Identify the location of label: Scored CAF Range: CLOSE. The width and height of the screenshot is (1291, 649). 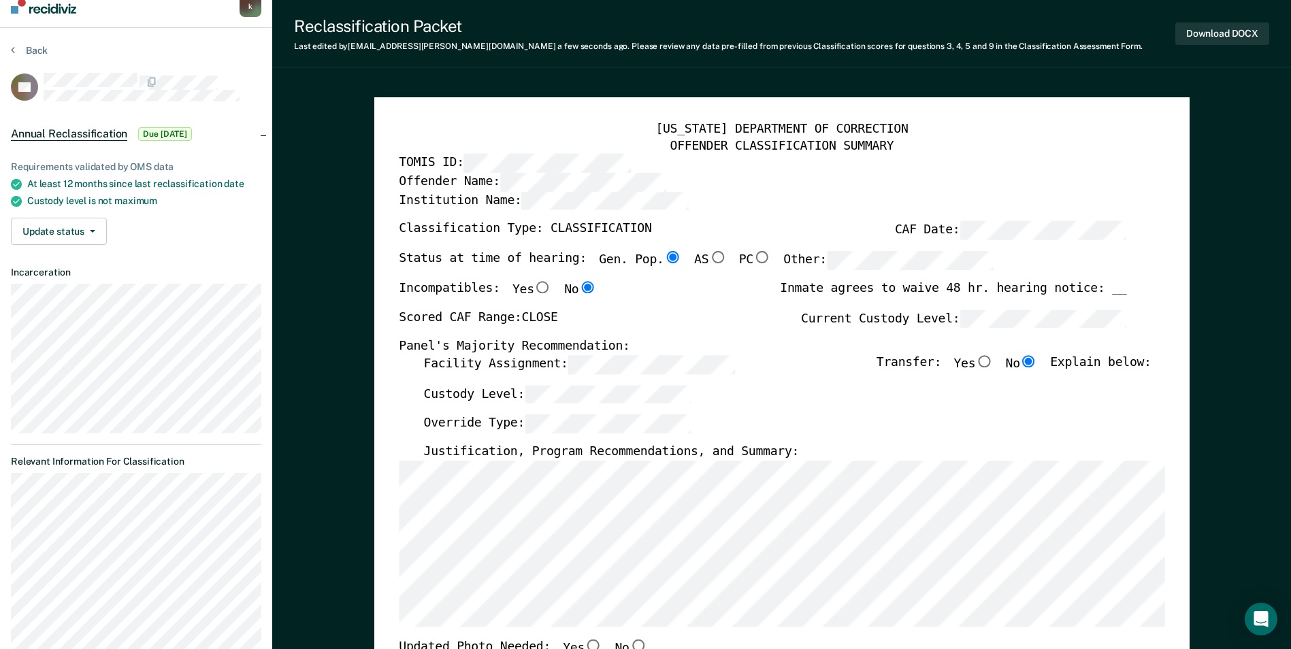
(478, 319).